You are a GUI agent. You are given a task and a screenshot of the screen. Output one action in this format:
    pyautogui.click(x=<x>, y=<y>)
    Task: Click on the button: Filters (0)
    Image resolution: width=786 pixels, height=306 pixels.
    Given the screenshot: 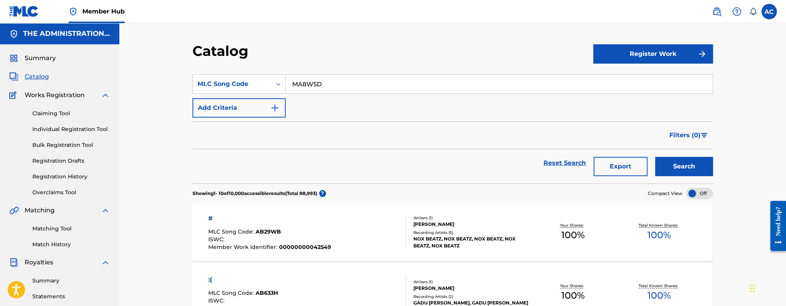 What is the action you would take?
    pyautogui.click(x=689, y=135)
    